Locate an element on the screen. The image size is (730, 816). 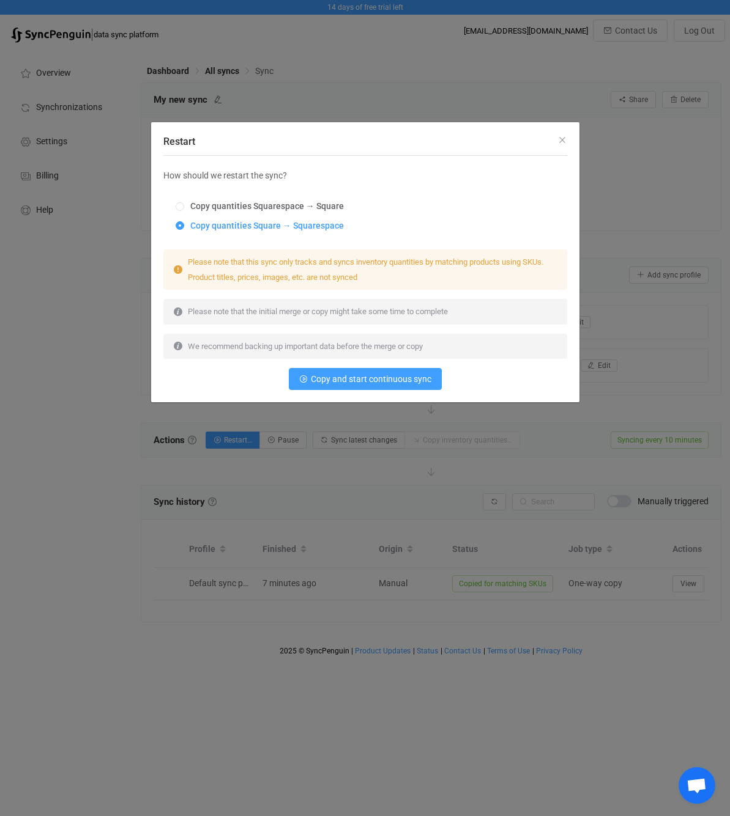
span: We recommend backing up important data before the merge or copy is located at coordinates (305, 346).